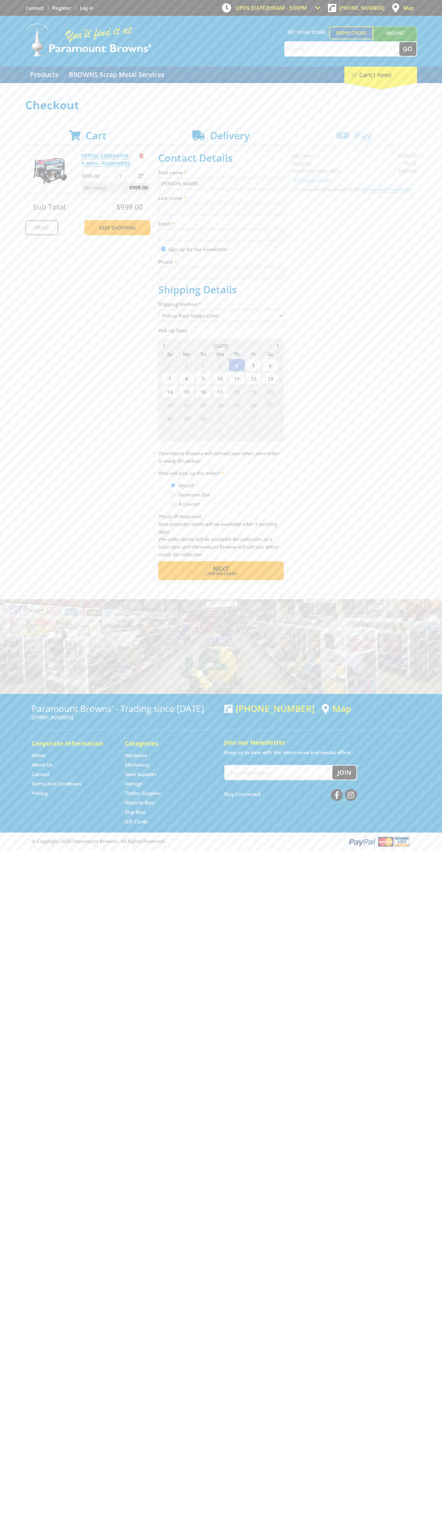 The height and width of the screenshot is (1535, 442). Describe the element at coordinates (221, 841) in the screenshot. I see `div: ® Copyright 2025 Paramount Browns'. All Rights Reserved.` at that location.